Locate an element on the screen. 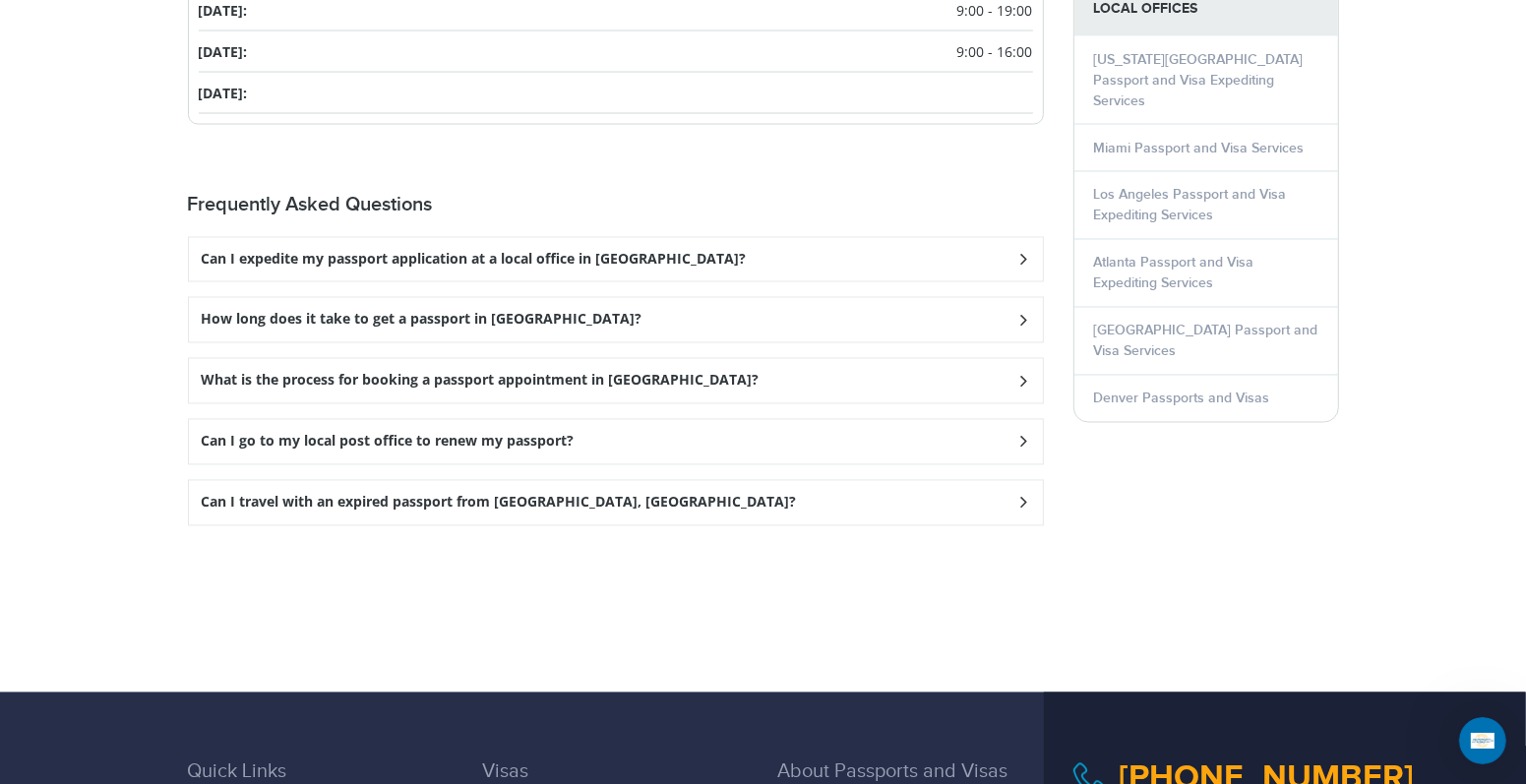 This screenshot has height=784, width=1526. span: 9:00 - 16:00 is located at coordinates (995, 51).